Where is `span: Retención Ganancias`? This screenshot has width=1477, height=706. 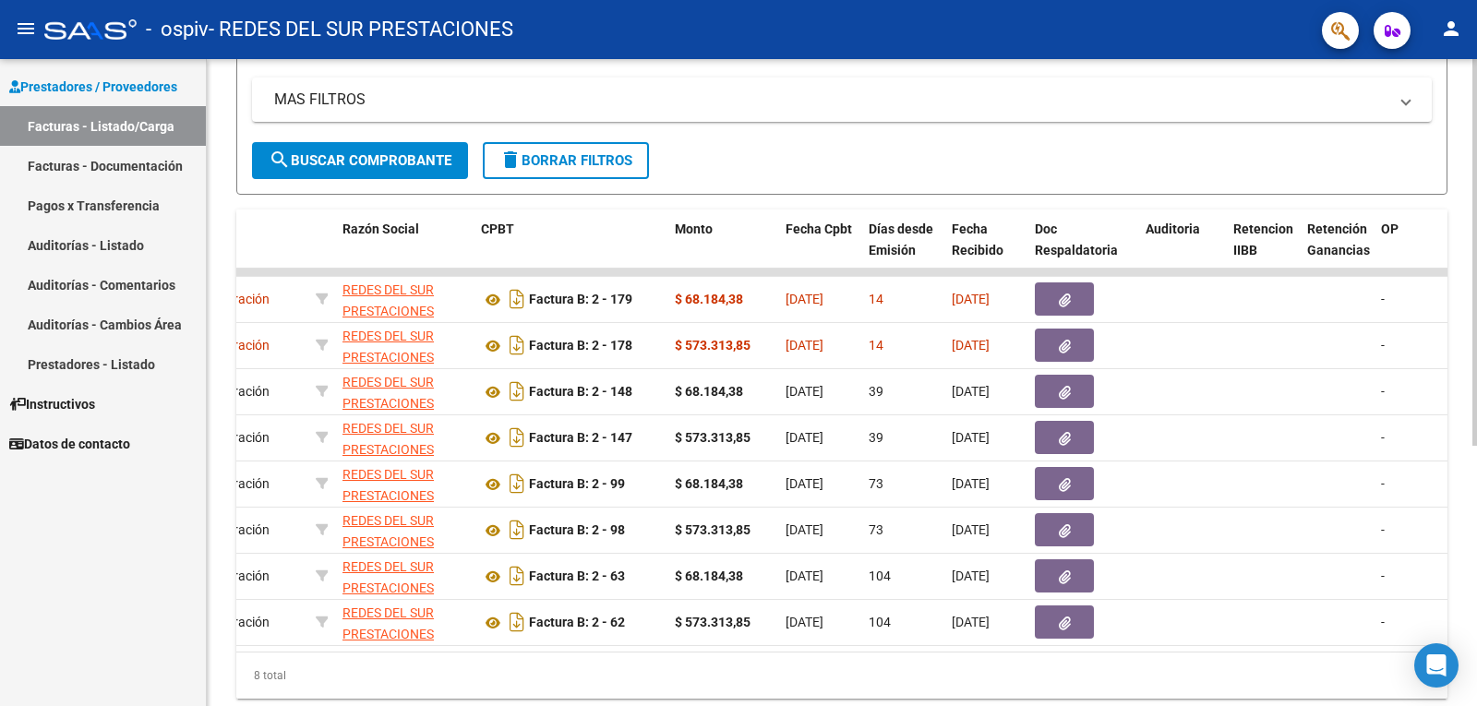
span: Retención Ganancias is located at coordinates (1339, 239).